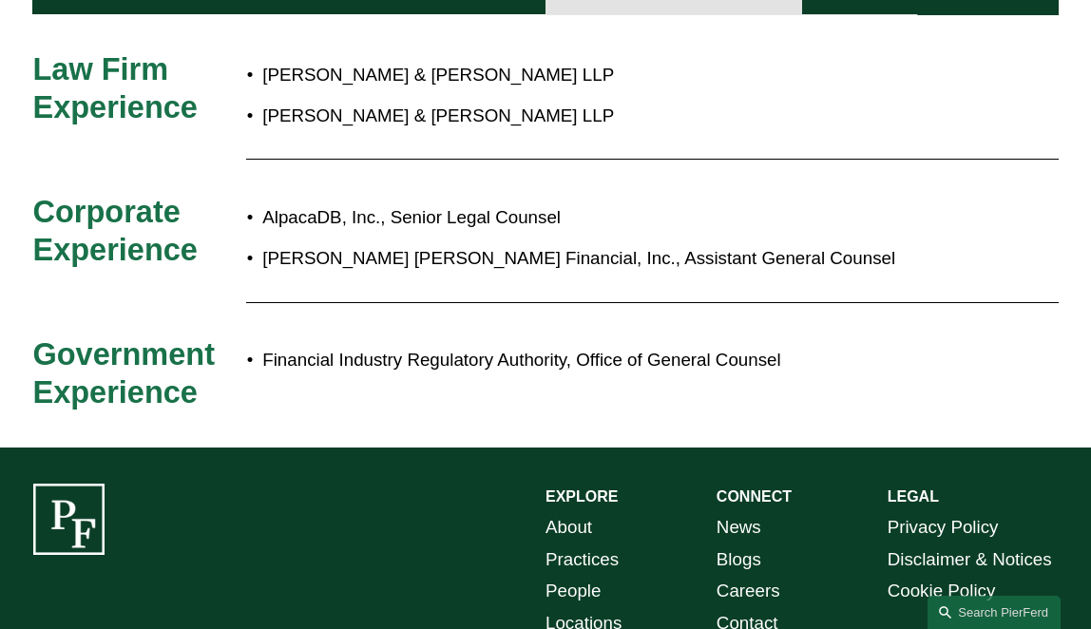 The width and height of the screenshot is (1091, 629). I want to click on strong: CONNECT, so click(754, 496).